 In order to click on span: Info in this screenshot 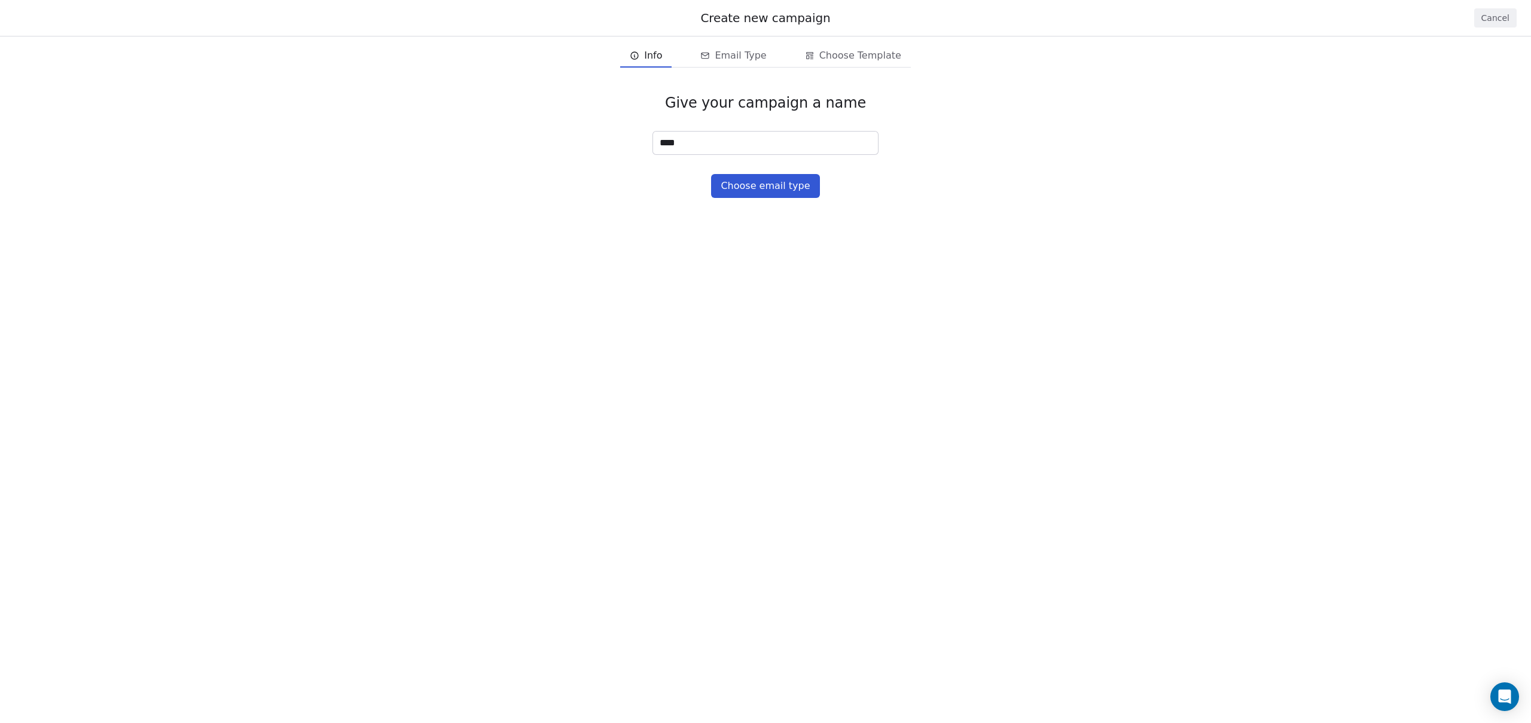, I will do `click(653, 56)`.